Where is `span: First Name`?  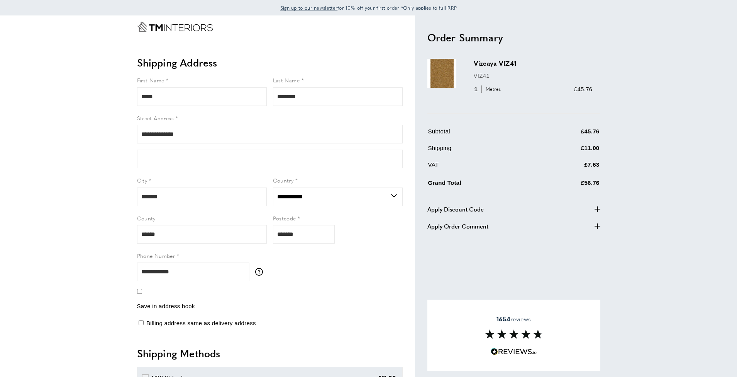 span: First Name is located at coordinates (151, 80).